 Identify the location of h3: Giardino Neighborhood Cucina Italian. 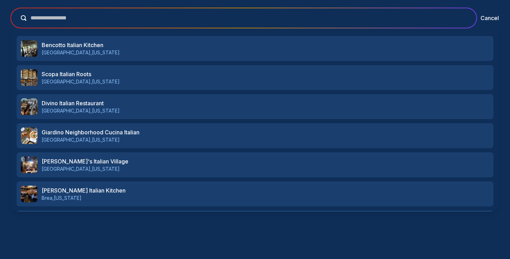
(265, 132).